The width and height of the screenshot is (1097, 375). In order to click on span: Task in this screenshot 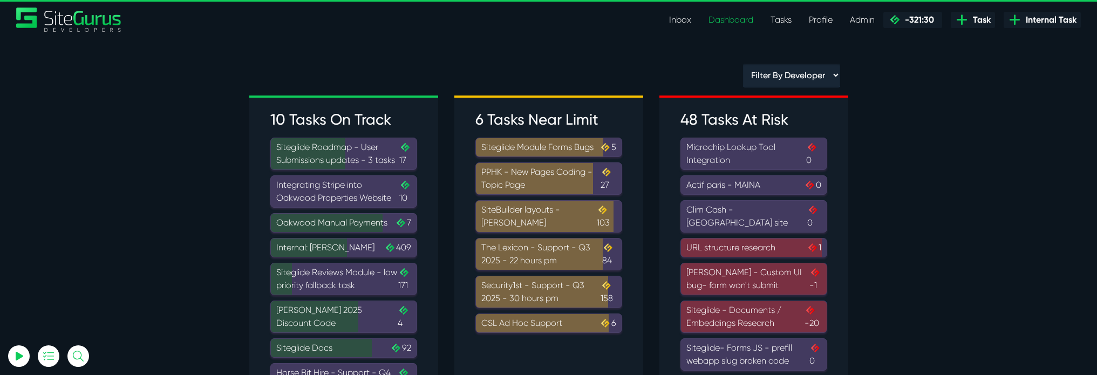, I will do `click(980, 20)`.